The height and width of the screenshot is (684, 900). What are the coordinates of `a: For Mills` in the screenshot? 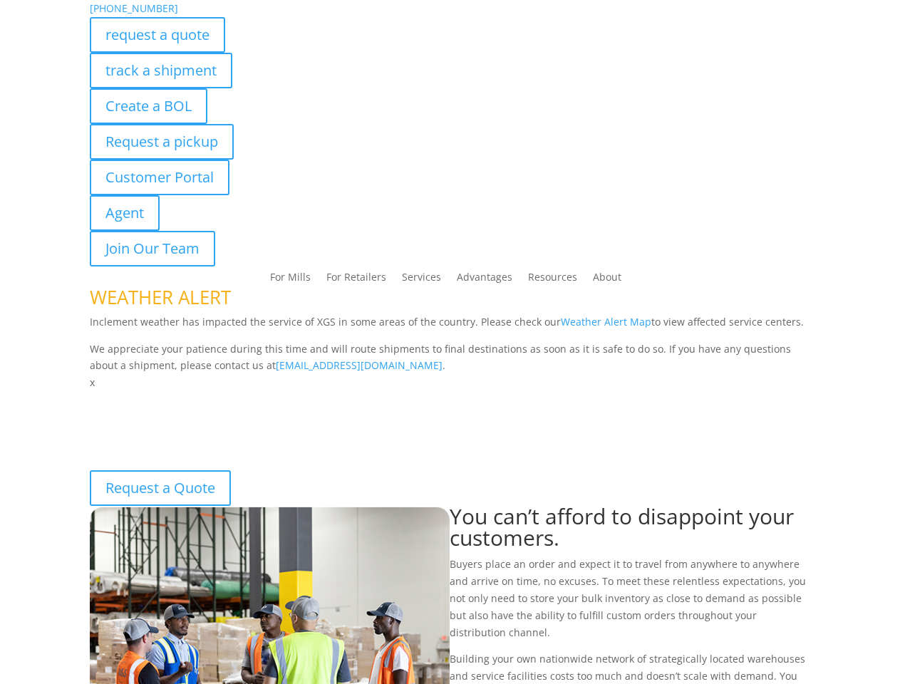 It's located at (290, 280).